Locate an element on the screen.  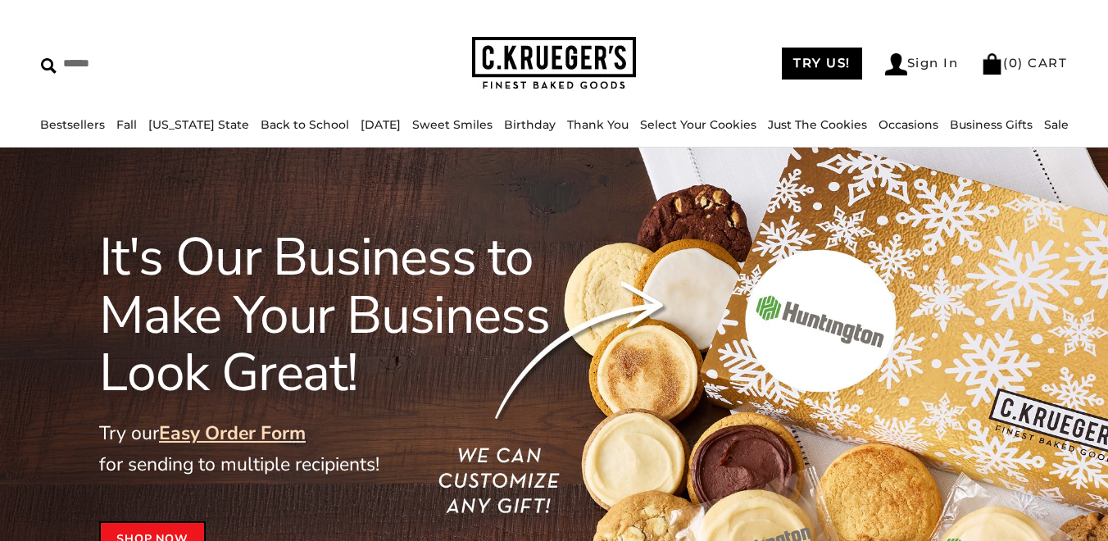
a: Sign In is located at coordinates (922, 64).